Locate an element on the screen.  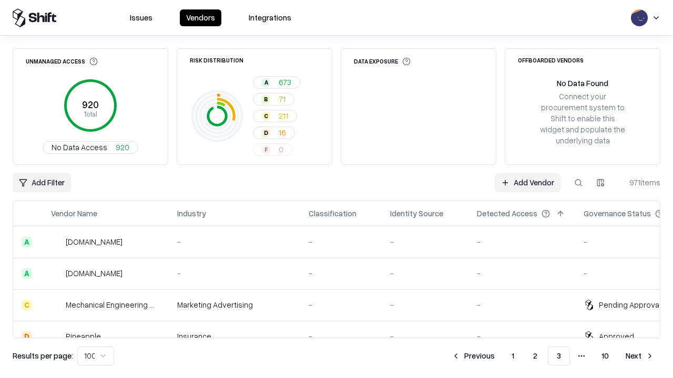
button: C211 is located at coordinates (275, 116).